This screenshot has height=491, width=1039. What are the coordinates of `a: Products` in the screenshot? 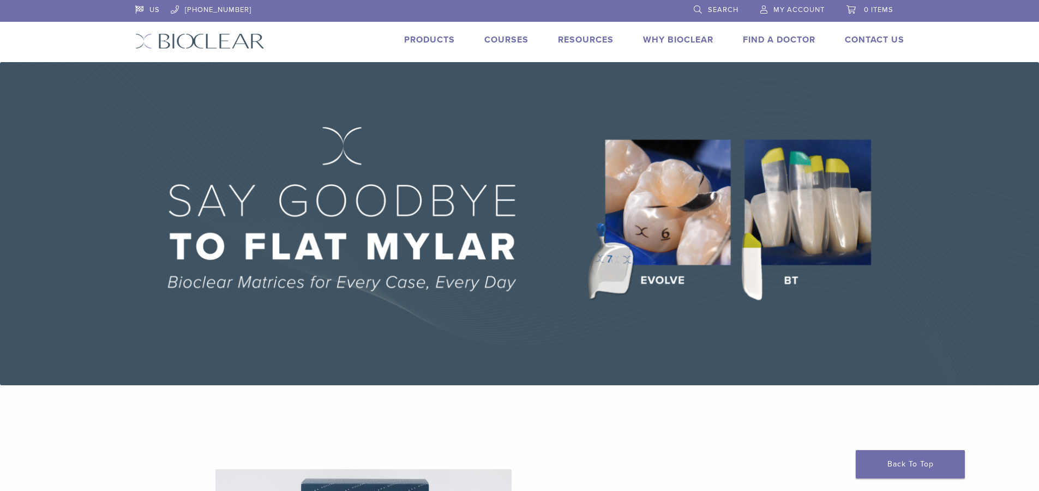 It's located at (429, 40).